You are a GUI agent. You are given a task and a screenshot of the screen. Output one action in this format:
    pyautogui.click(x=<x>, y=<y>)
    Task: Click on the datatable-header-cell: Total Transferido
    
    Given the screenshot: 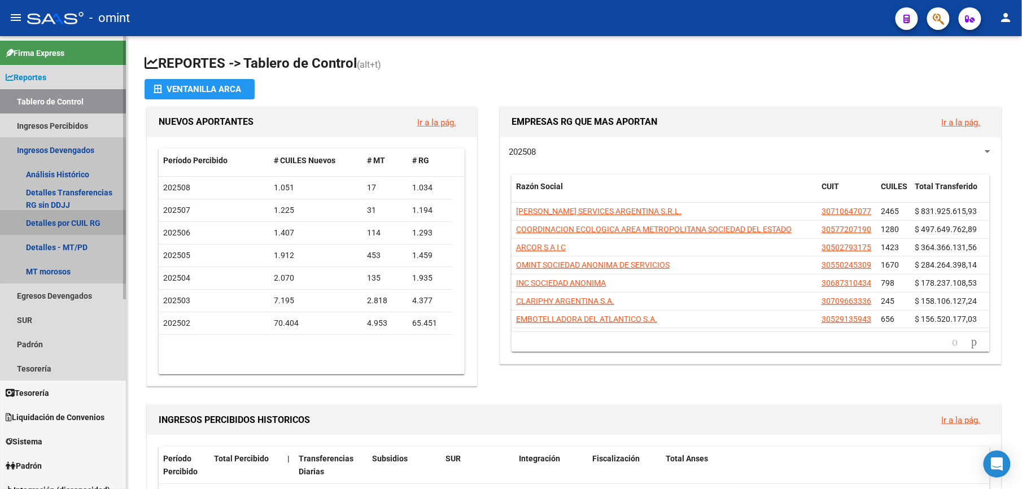 What is the action you would take?
    pyautogui.click(x=950, y=193)
    